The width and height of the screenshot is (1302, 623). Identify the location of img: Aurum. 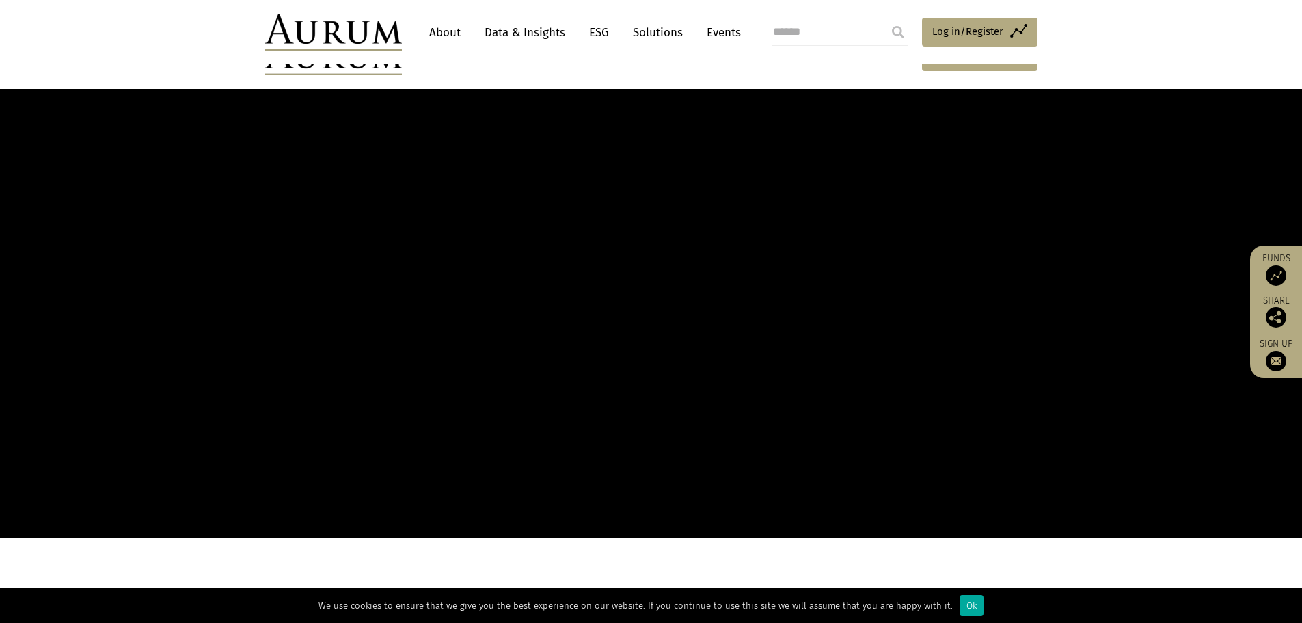
(334, 32).